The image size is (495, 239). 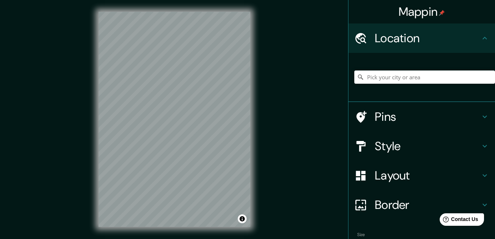 I want to click on div: Pins, so click(x=422, y=117).